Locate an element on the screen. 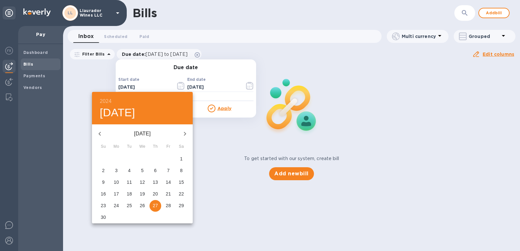 Image resolution: width=520 pixels, height=251 pixels. h6: 2024 is located at coordinates (106, 101).